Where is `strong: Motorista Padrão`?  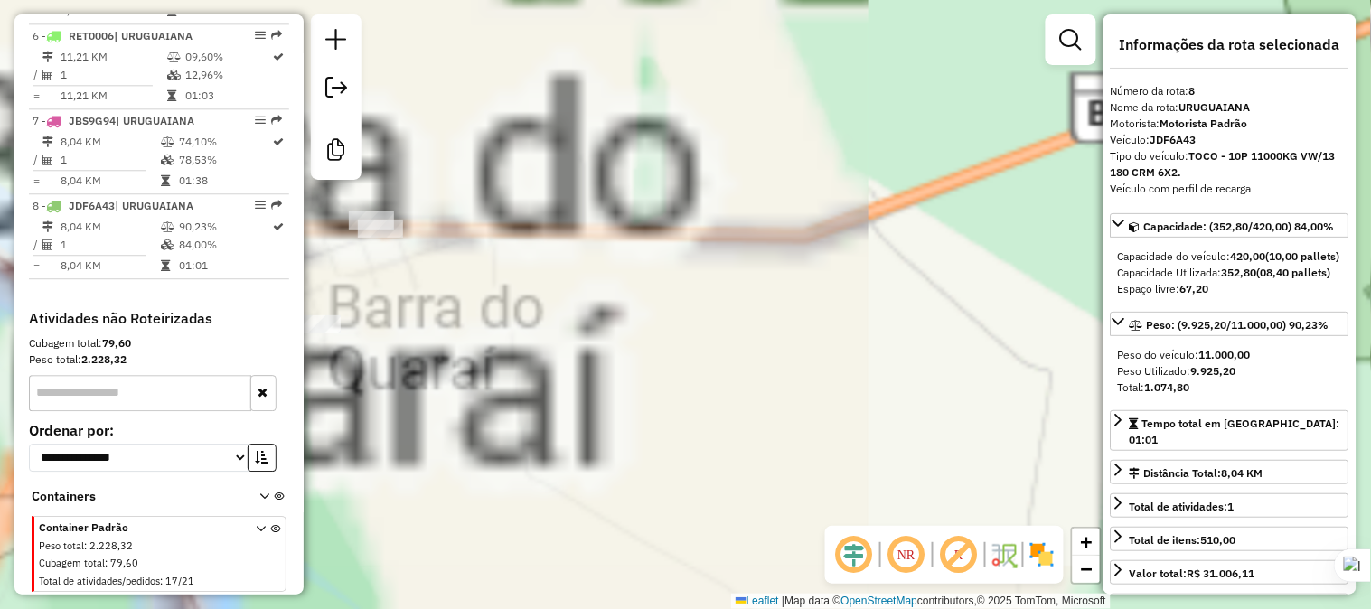
strong: Motorista Padrão is located at coordinates (1203, 123).